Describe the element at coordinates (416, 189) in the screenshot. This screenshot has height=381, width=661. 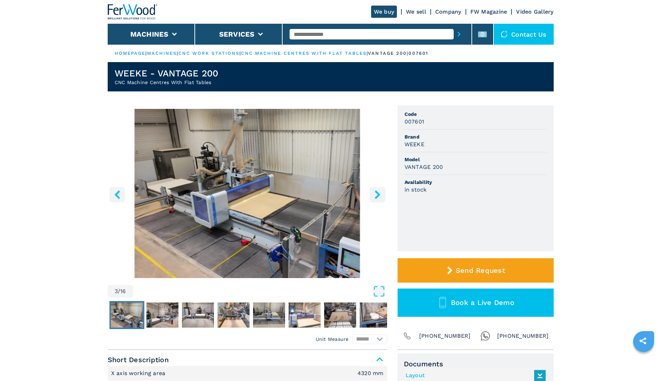
I see `h3: in stock` at that location.